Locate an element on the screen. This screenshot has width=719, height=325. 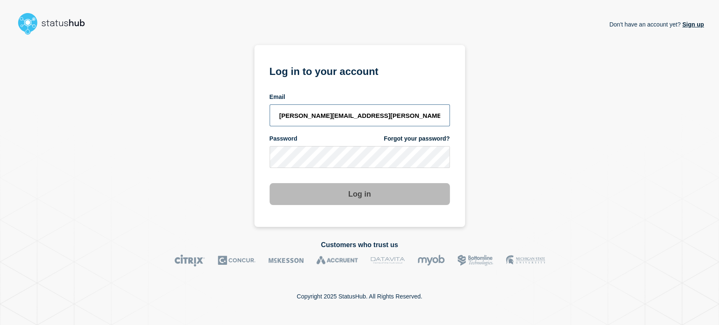
a: Forgot your password? is located at coordinates (416, 138).